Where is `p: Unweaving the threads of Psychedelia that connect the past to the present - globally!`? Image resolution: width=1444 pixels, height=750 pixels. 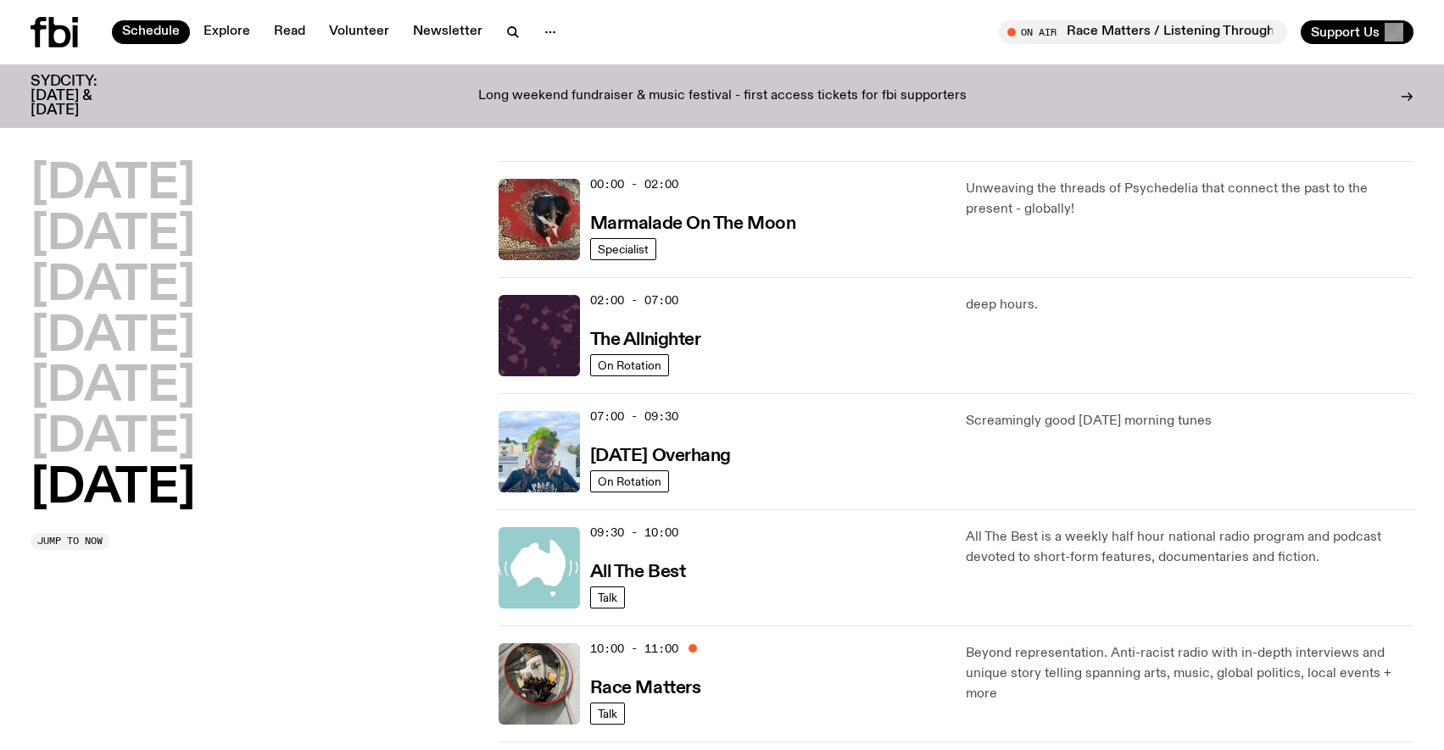
p: Unweaving the threads of Psychedelia that connect the past to the present - globally! is located at coordinates (1189, 199).